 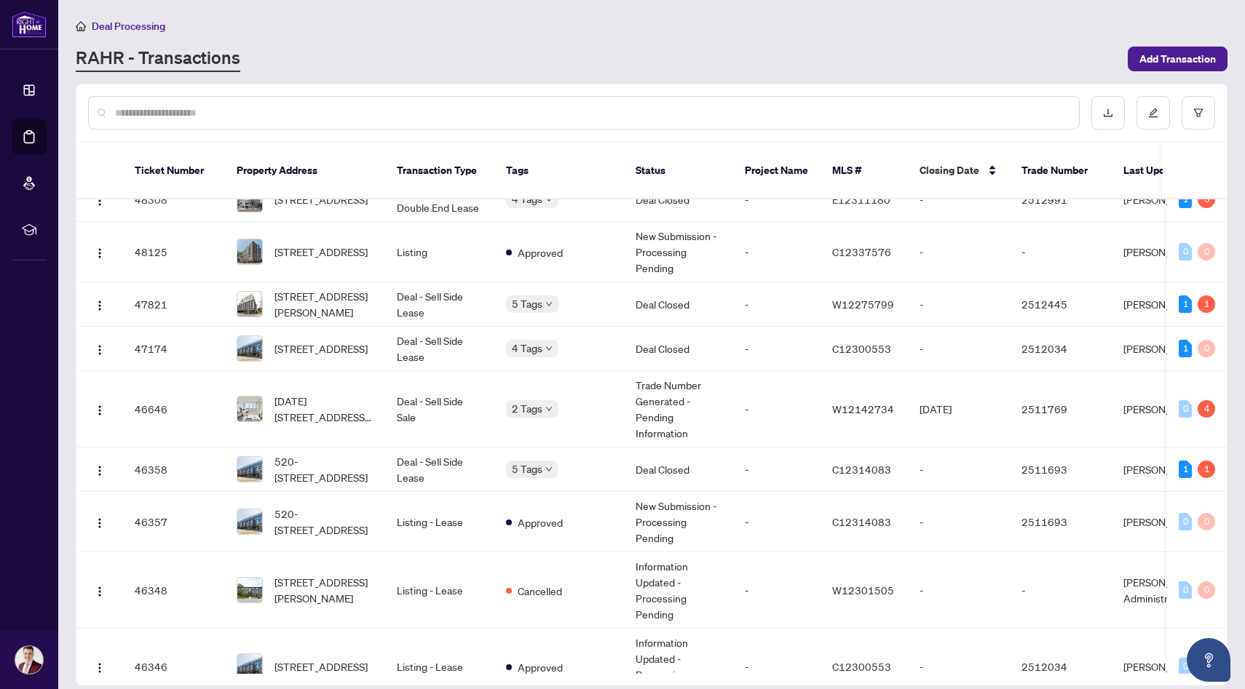 What do you see at coordinates (305, 171) in the screenshot?
I see `th: Property Address` at bounding box center [305, 171].